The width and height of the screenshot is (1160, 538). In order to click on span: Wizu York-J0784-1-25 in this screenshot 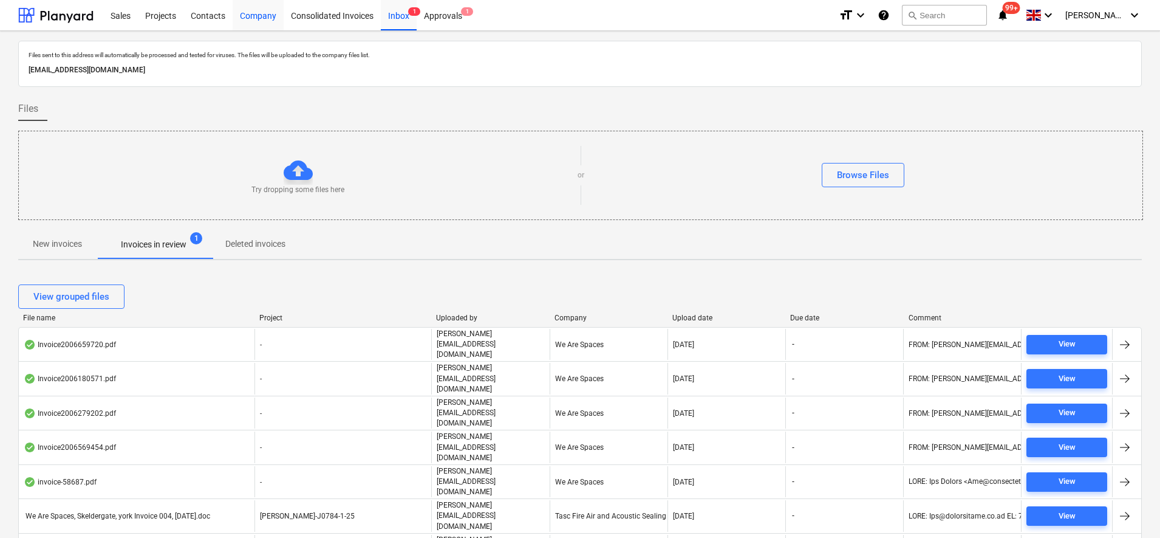, I will do `click(307, 516)`.